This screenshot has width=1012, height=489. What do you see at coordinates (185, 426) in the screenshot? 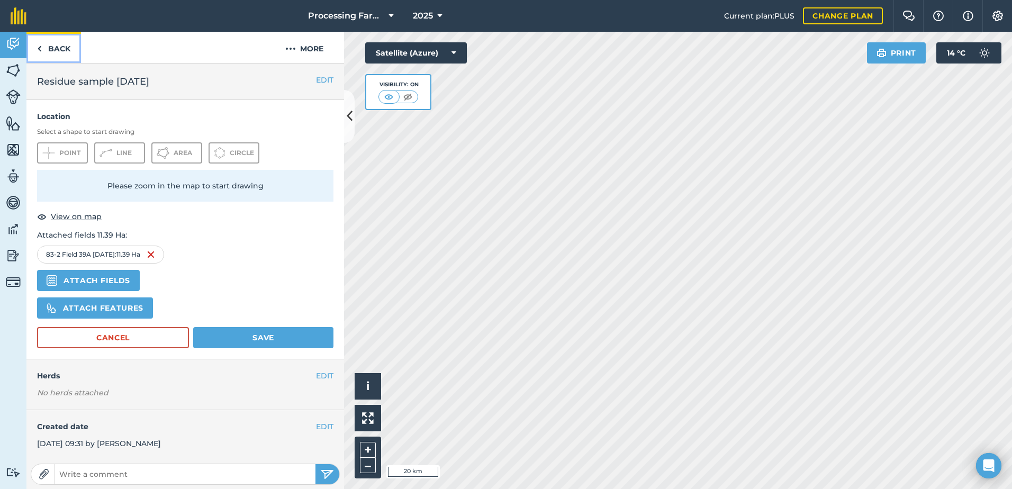
I see `h4: Created date` at bounding box center [185, 426].